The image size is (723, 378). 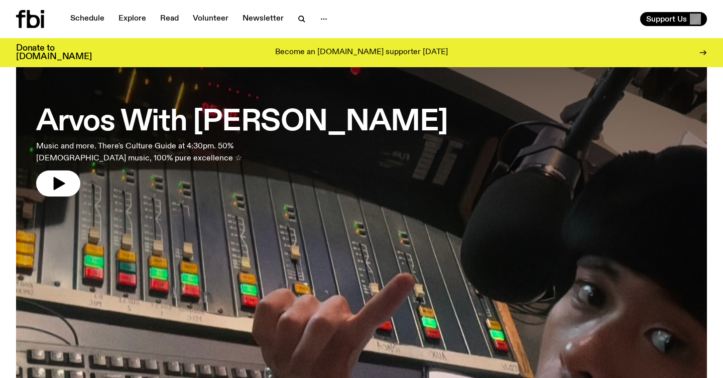 What do you see at coordinates (210, 19) in the screenshot?
I see `a: Volunteer` at bounding box center [210, 19].